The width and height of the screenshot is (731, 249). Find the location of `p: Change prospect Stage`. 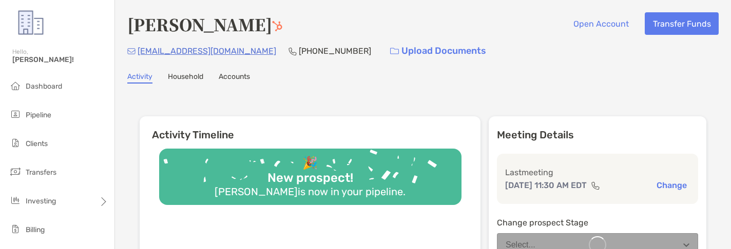

p: Change prospect Stage is located at coordinates (597, 223).